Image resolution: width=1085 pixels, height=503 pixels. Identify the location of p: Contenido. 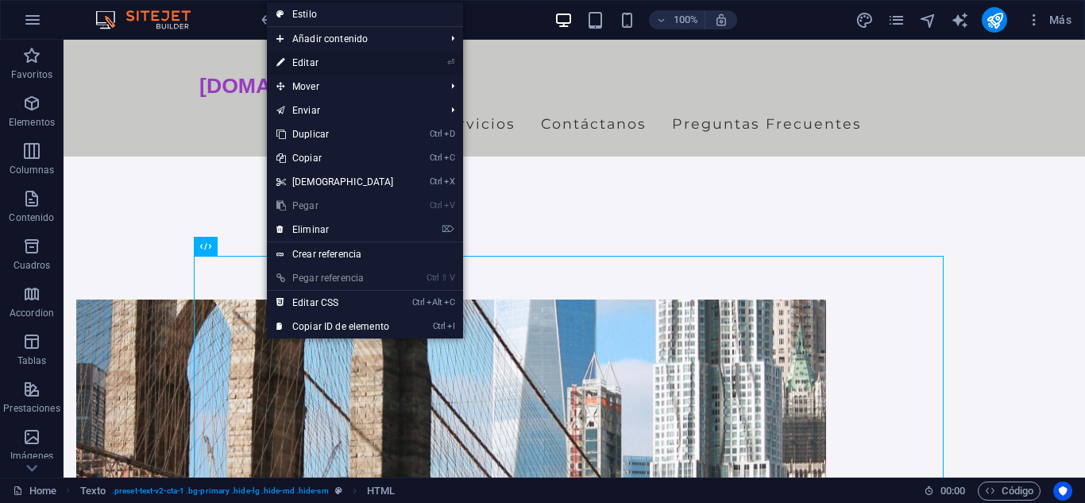
(31, 218).